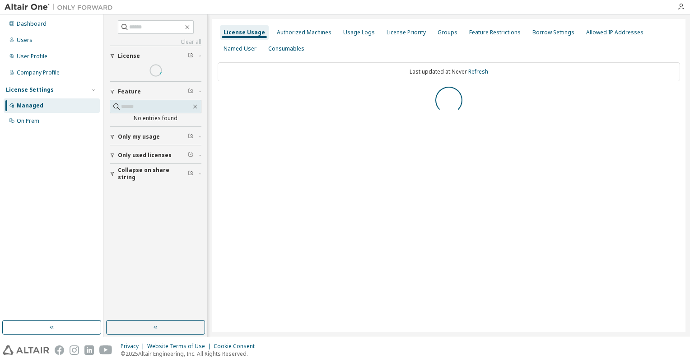  What do you see at coordinates (134, 346) in the screenshot?
I see `div: Privacy` at bounding box center [134, 346].